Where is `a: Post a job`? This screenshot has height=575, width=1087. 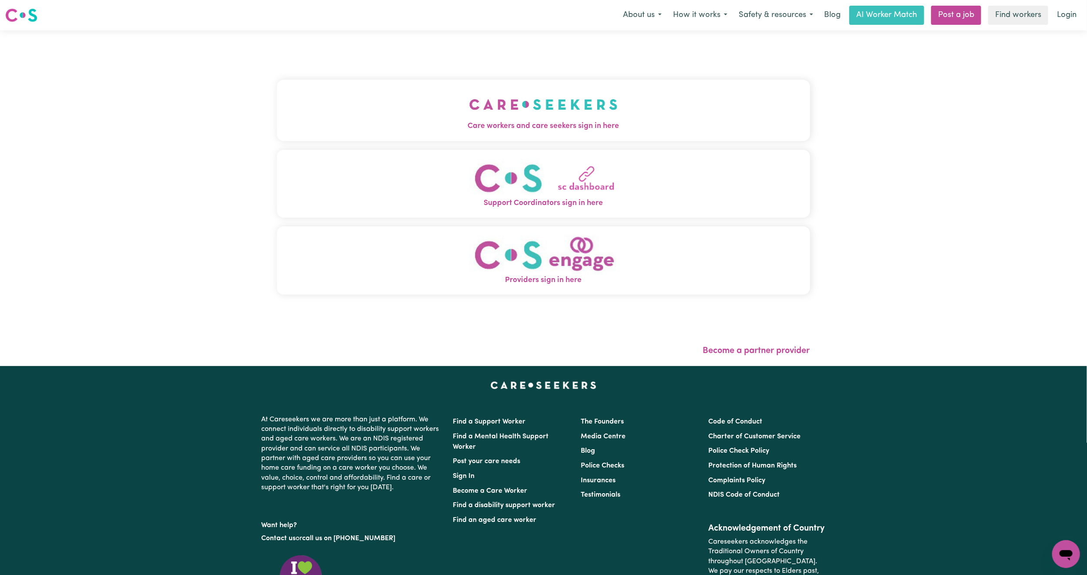 a: Post a job is located at coordinates (956, 15).